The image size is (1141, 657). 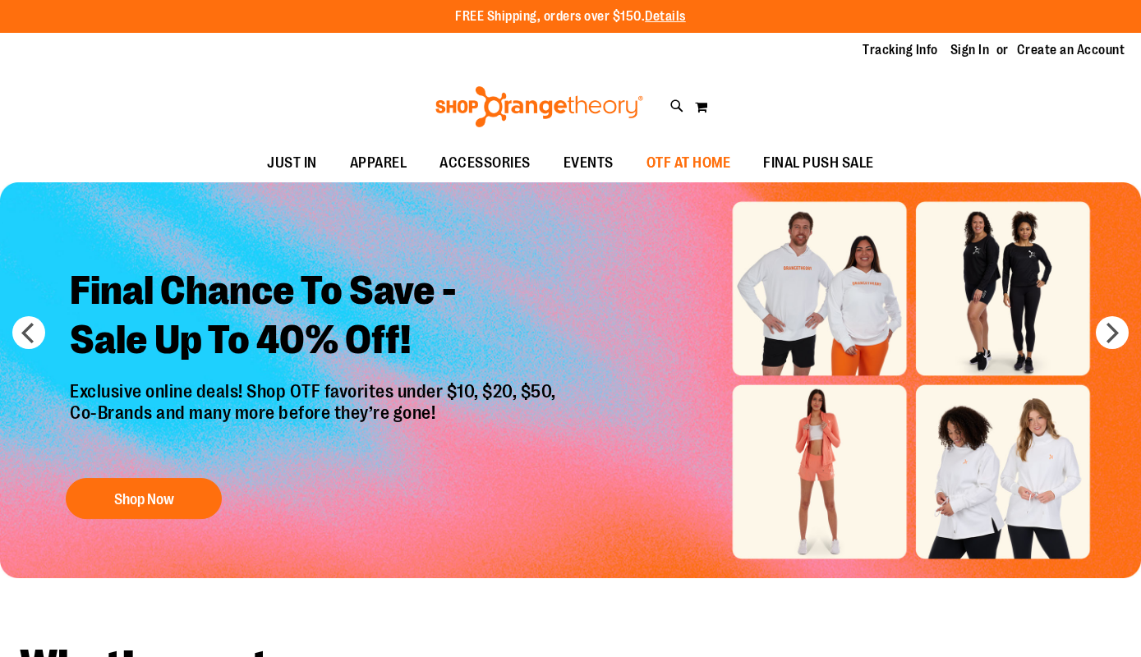 I want to click on a: JUST IN, so click(x=292, y=163).